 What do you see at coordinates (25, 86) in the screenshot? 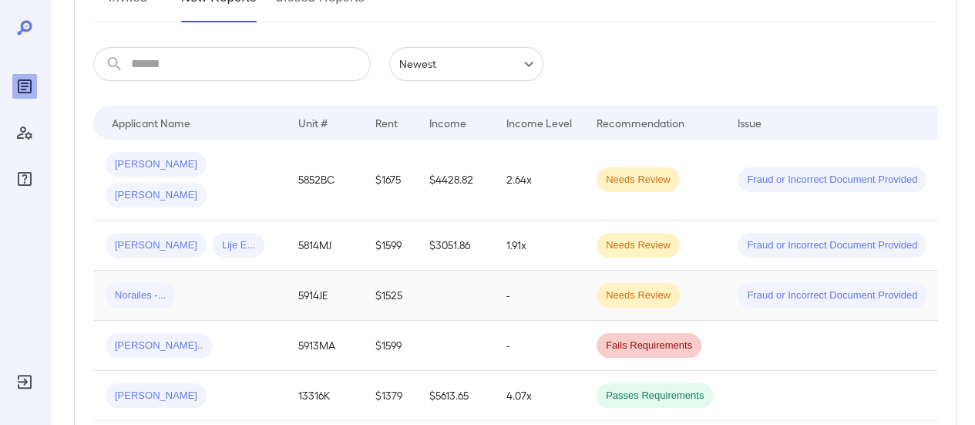
I see `div: Reports` at bounding box center [25, 86].